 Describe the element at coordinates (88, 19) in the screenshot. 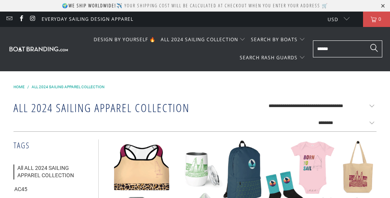

I see `a: Everyday Sailing Design Apparel` at that location.